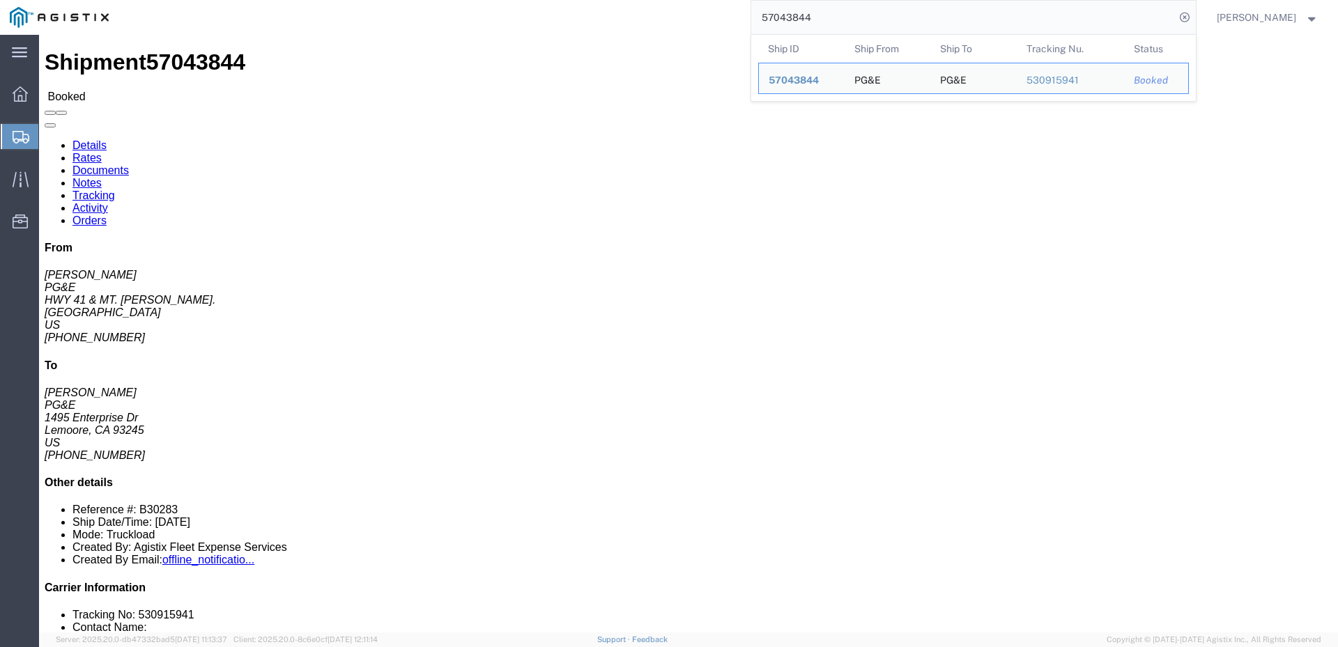  What do you see at coordinates (802, 80) in the screenshot?
I see `div: 57043844` at bounding box center [802, 80].